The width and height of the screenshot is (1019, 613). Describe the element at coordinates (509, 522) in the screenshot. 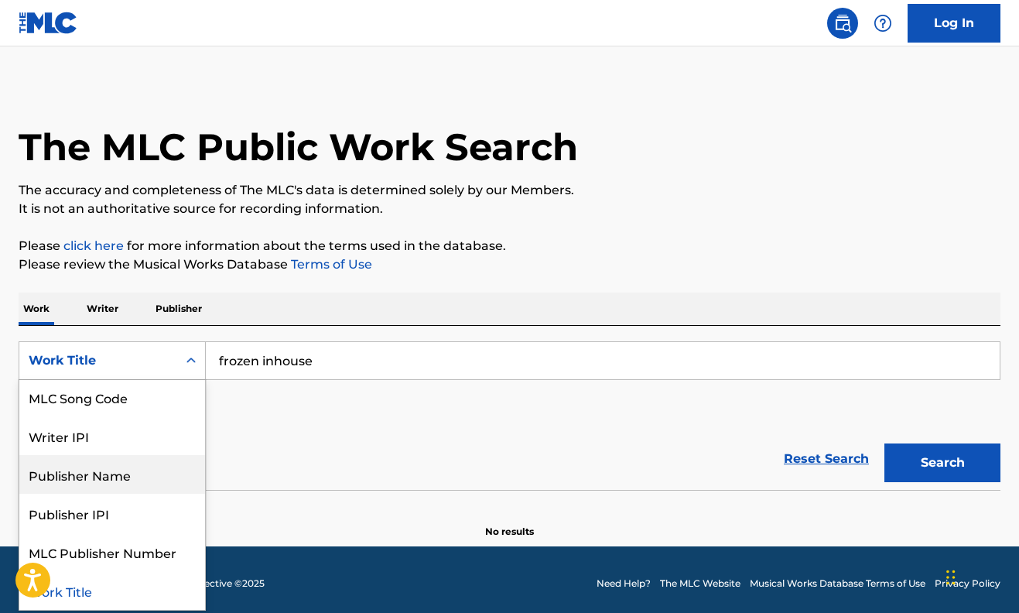

I see `p: No results` at that location.